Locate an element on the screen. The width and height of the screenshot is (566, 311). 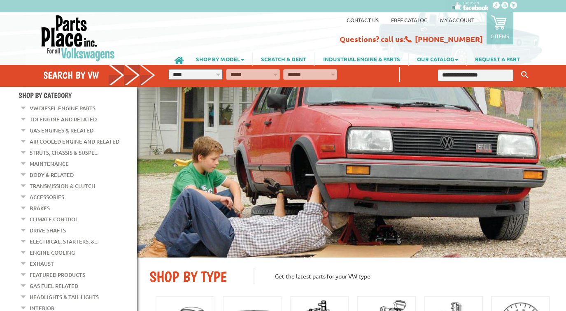
a: SHOP BY MODEL is located at coordinates (220, 59).